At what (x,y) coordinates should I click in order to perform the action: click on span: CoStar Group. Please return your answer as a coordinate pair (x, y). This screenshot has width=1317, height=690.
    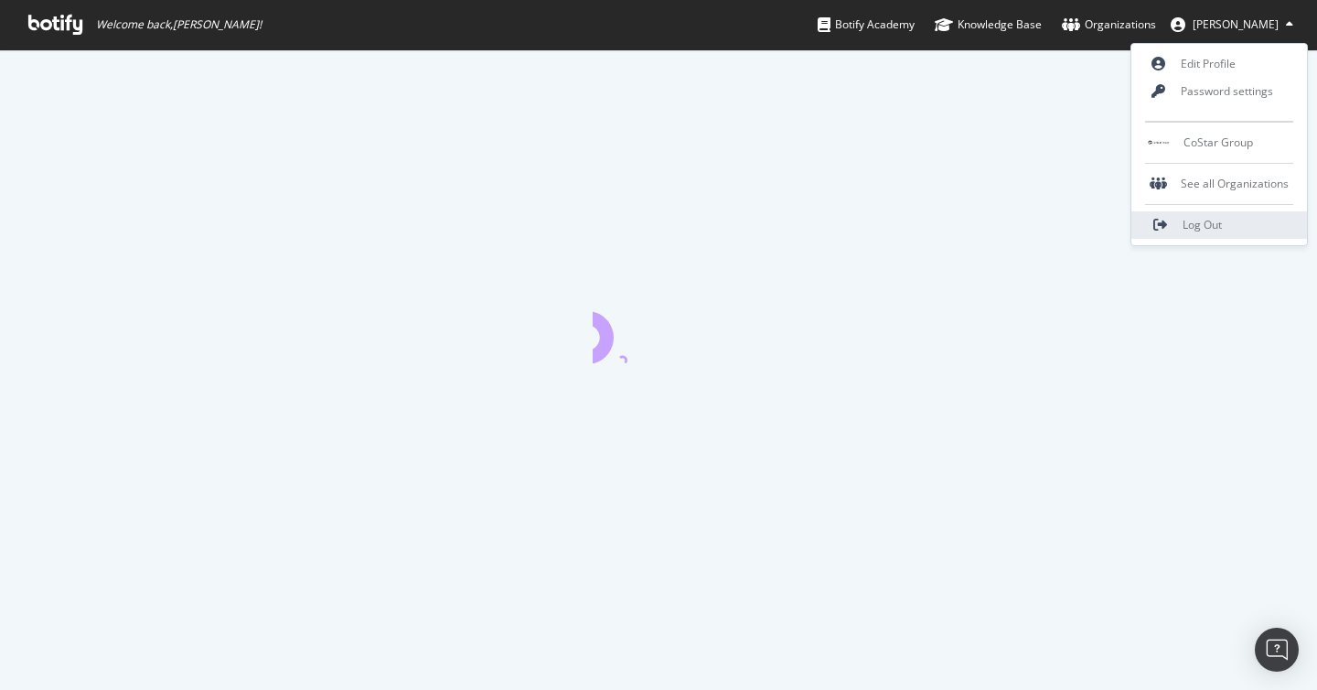
    Looking at the image, I should click on (1219, 142).